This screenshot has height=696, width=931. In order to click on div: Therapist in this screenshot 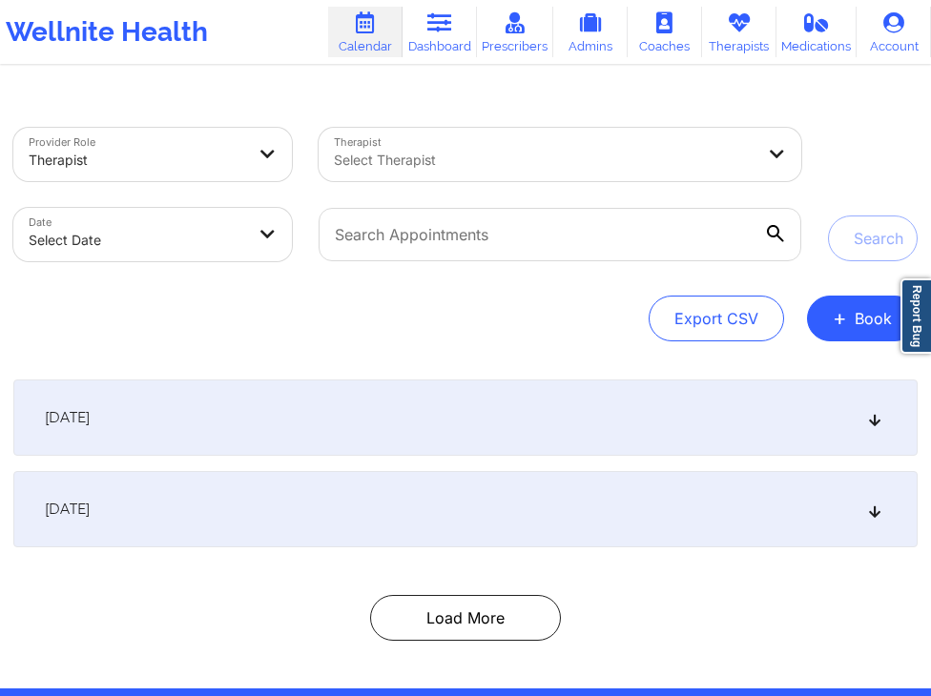, I will do `click(136, 160)`.